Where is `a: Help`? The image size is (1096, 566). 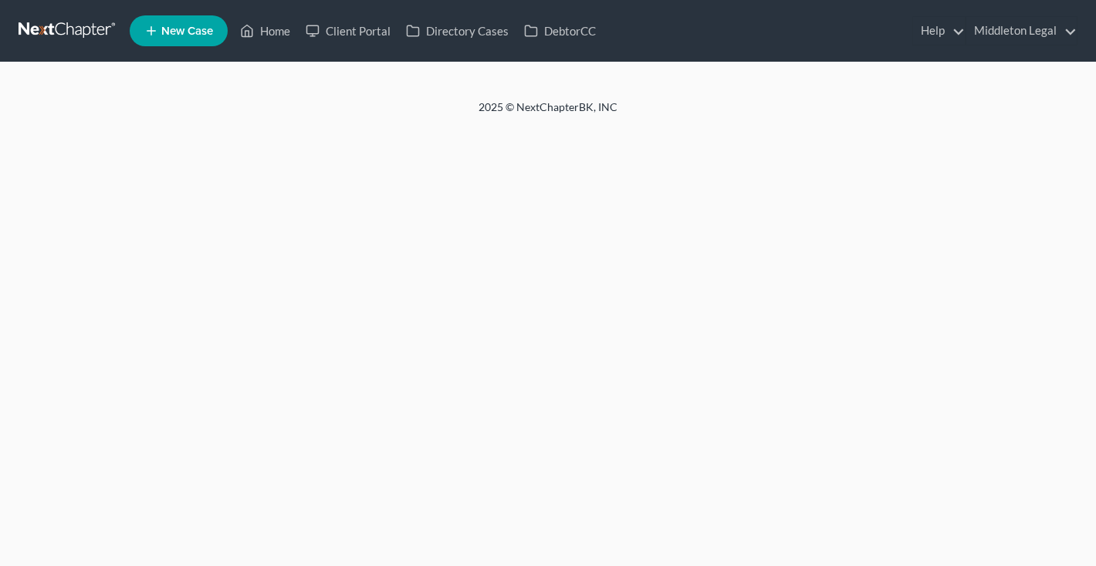
a: Help is located at coordinates (938, 31).